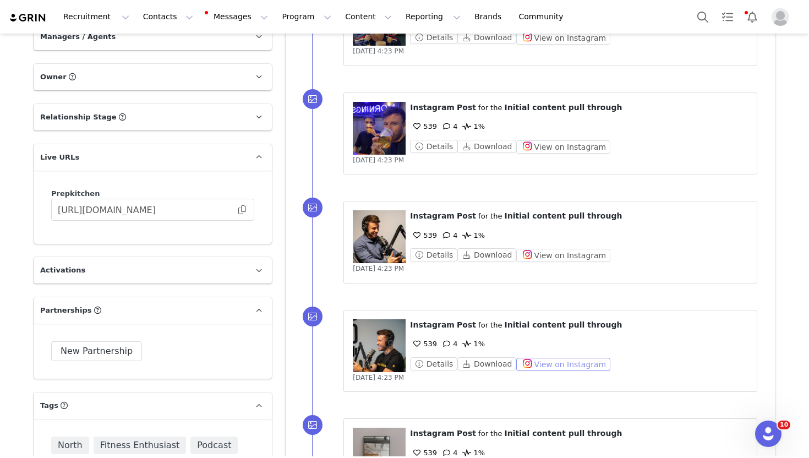 This screenshot has width=809, height=458. Describe the element at coordinates (237, 17) in the screenshot. I see `button: Messages` at that location.